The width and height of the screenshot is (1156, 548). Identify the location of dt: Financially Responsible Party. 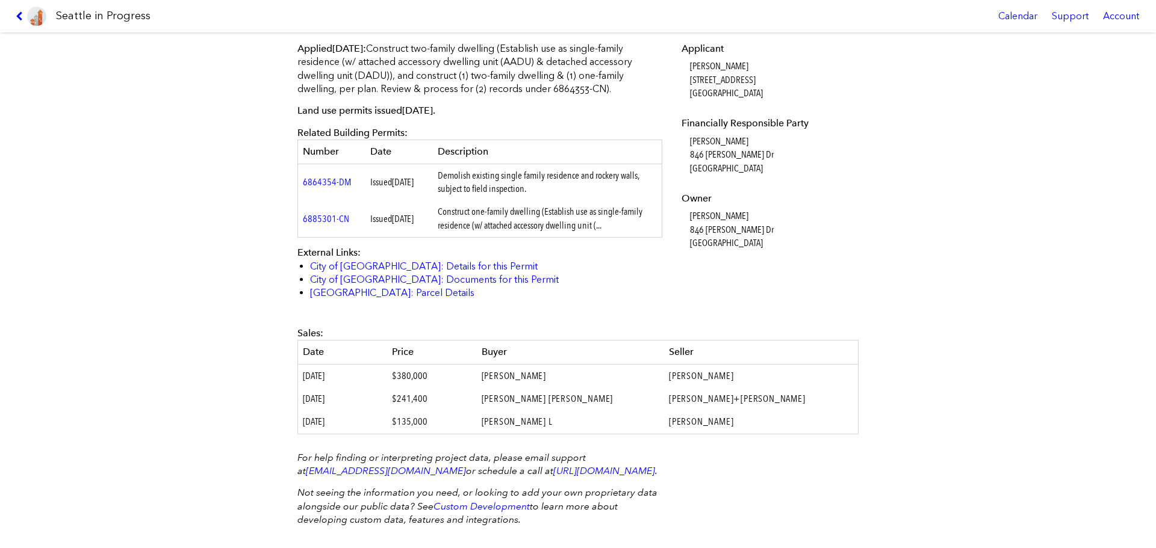
(768, 123).